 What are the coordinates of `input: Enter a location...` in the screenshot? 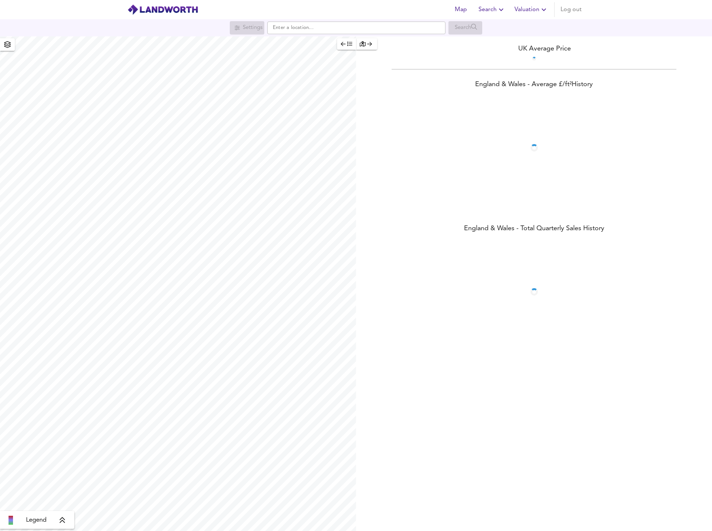 It's located at (356, 28).